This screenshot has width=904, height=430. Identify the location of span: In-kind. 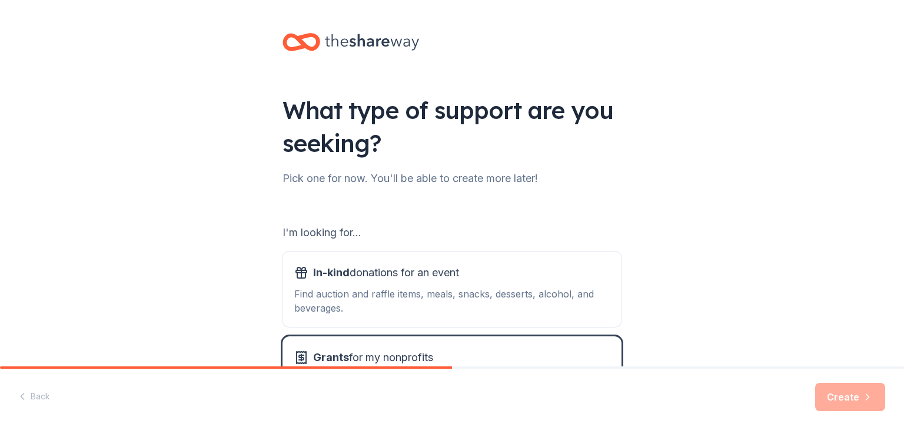
(331, 272).